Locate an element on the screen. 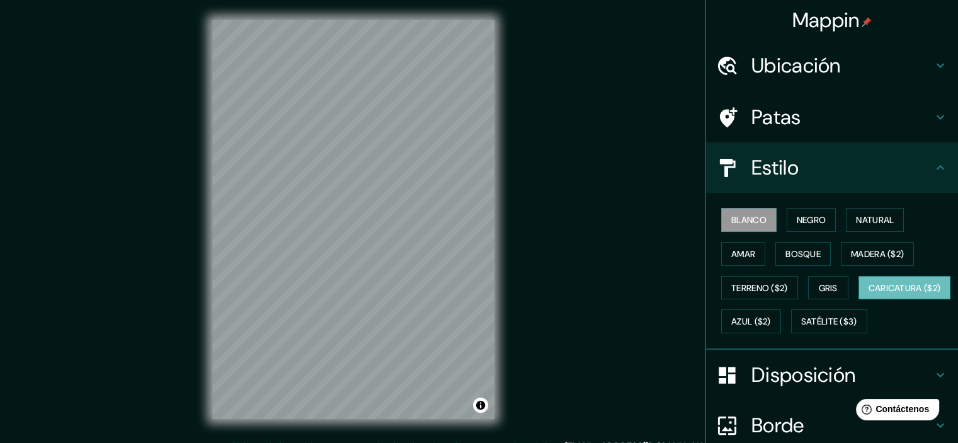  font: Blanco is located at coordinates (749, 220).